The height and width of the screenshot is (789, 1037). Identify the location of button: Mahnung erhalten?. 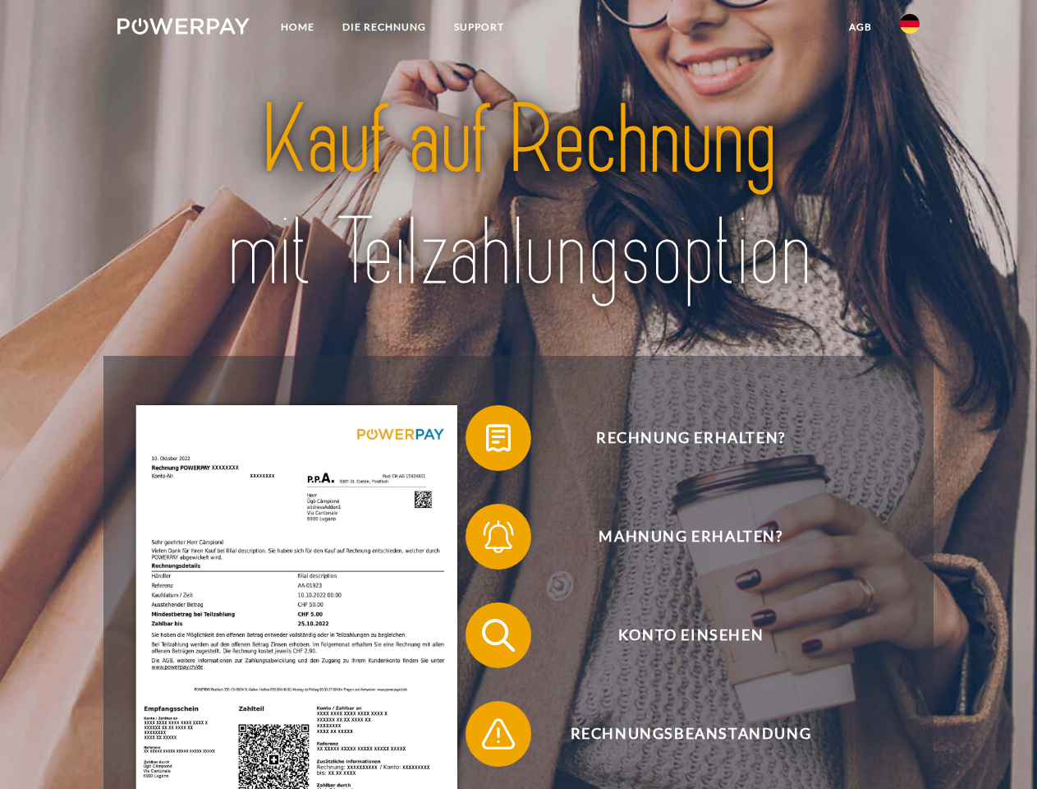
(679, 536).